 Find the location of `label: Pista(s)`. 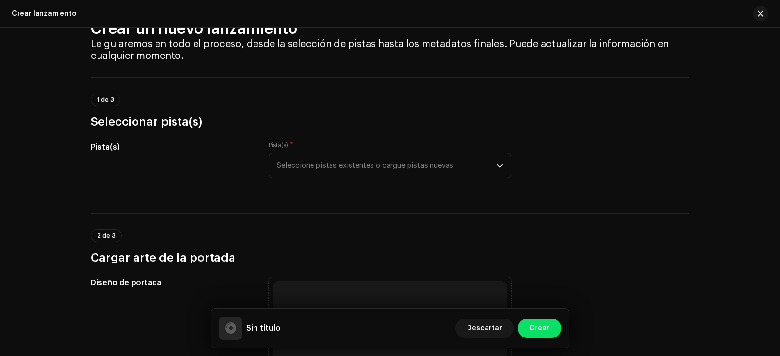

label: Pista(s) is located at coordinates (281, 145).